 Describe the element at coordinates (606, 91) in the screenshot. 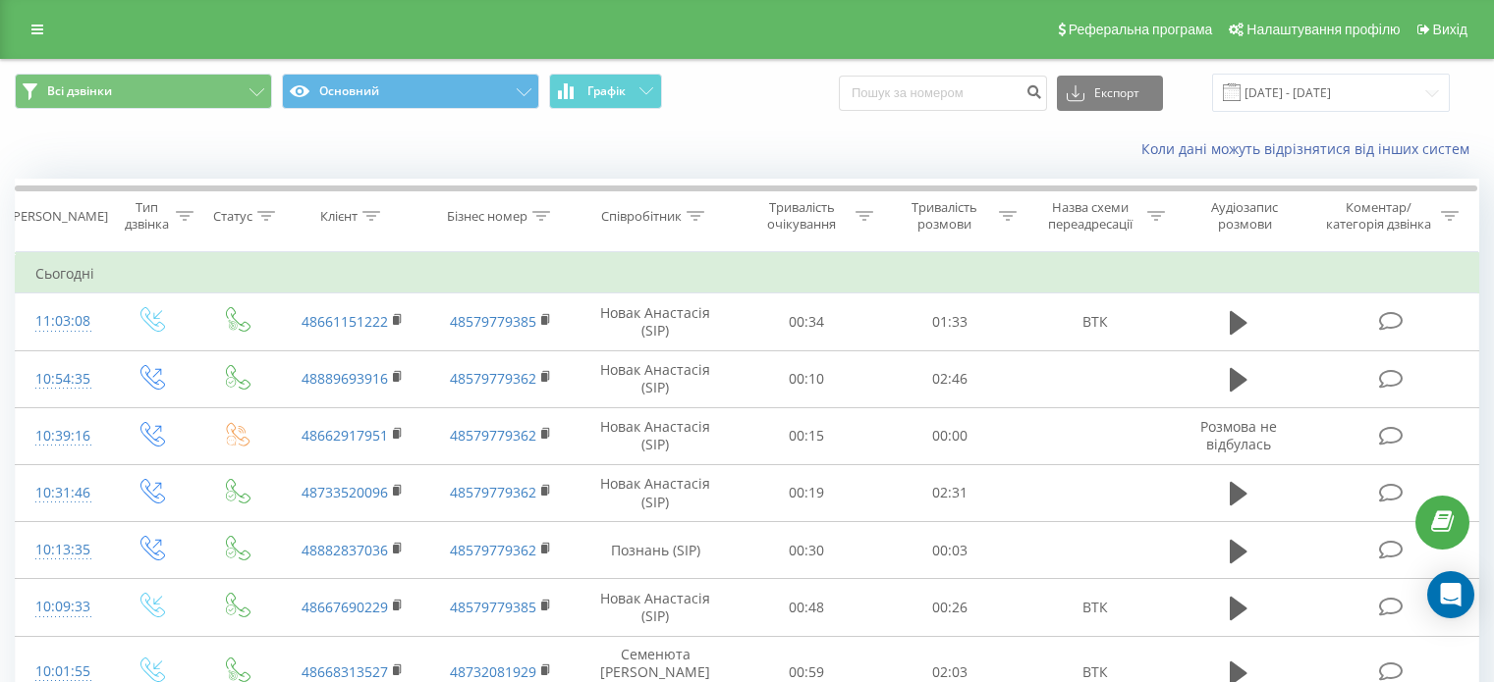

I see `span: Графік` at that location.